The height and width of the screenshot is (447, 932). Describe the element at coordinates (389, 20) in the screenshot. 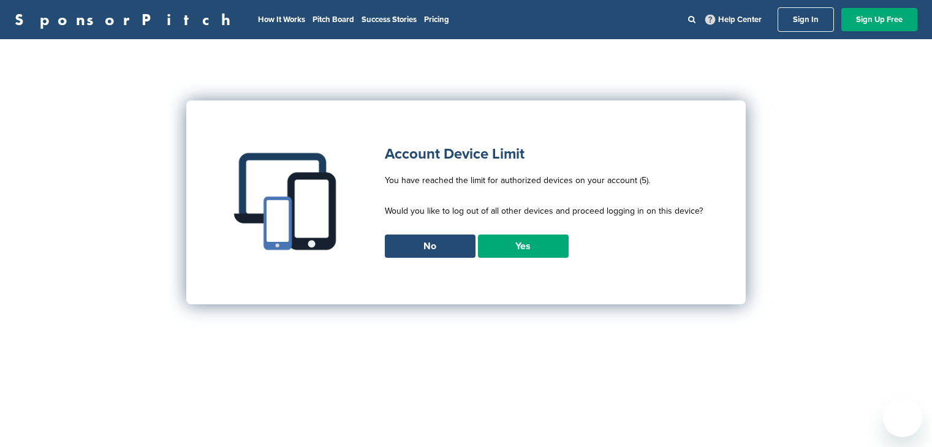

I see `a: Success Stories` at that location.